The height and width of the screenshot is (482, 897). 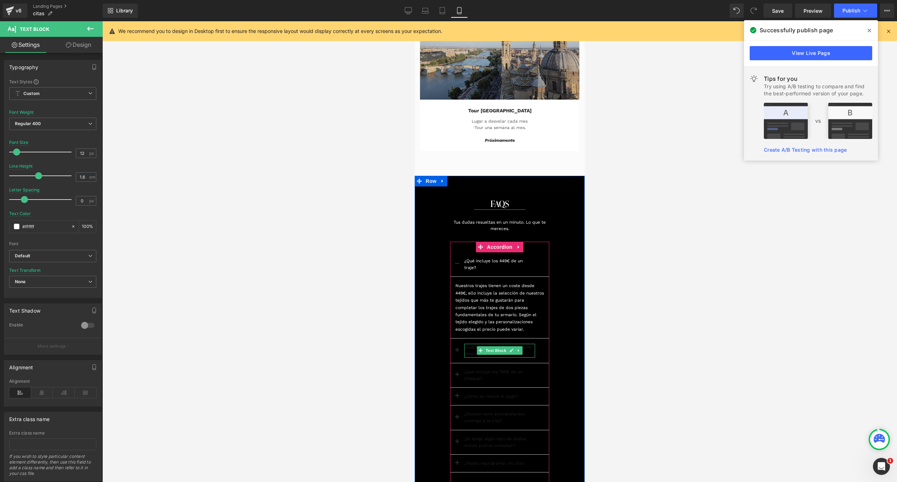 What do you see at coordinates (16, 160) in the screenshot?
I see `span: Row` at bounding box center [16, 160].